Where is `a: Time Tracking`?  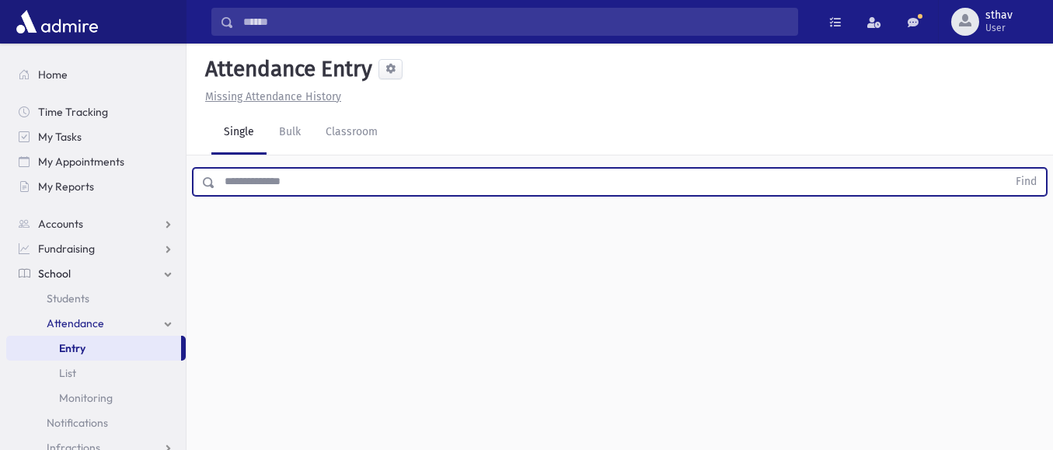 a: Time Tracking is located at coordinates (96, 112).